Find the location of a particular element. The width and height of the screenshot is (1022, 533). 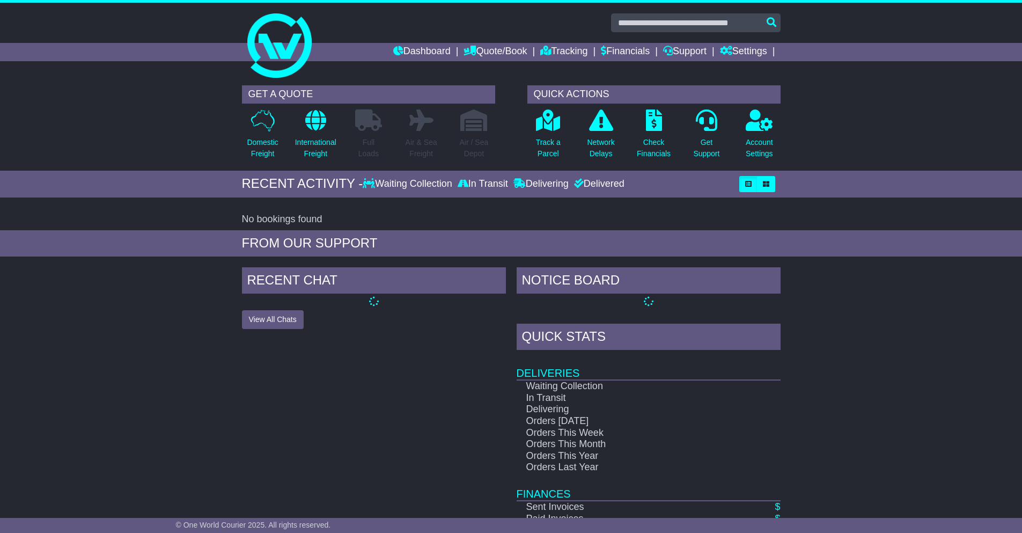

div: Delivered is located at coordinates (598, 184).